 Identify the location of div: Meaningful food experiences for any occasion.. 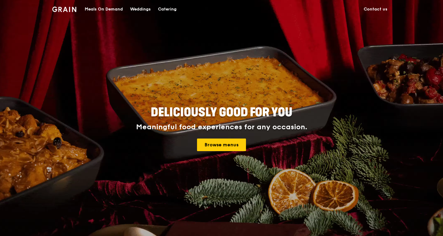
(222, 127).